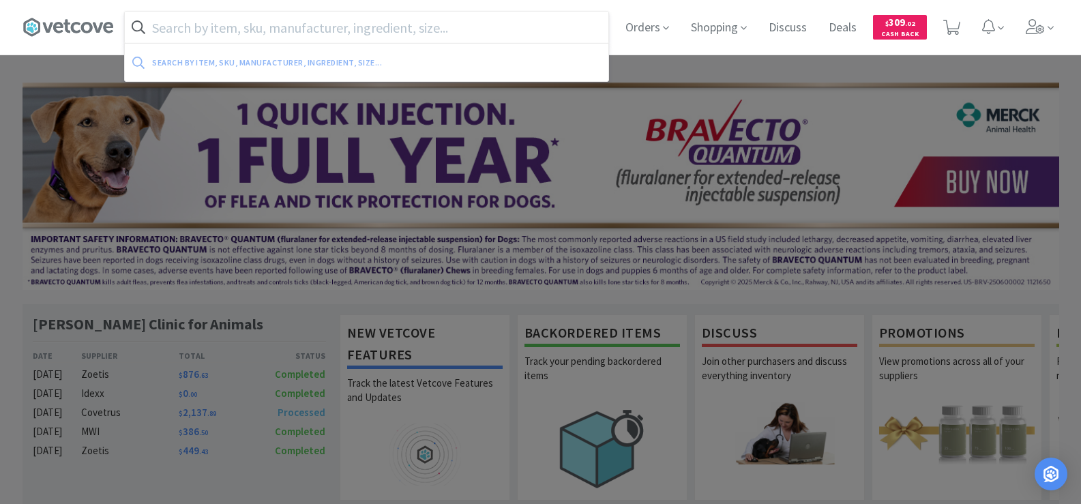 Image resolution: width=1081 pixels, height=504 pixels. Describe the element at coordinates (899, 27) in the screenshot. I see `a: $309.02Cash Back` at that location.